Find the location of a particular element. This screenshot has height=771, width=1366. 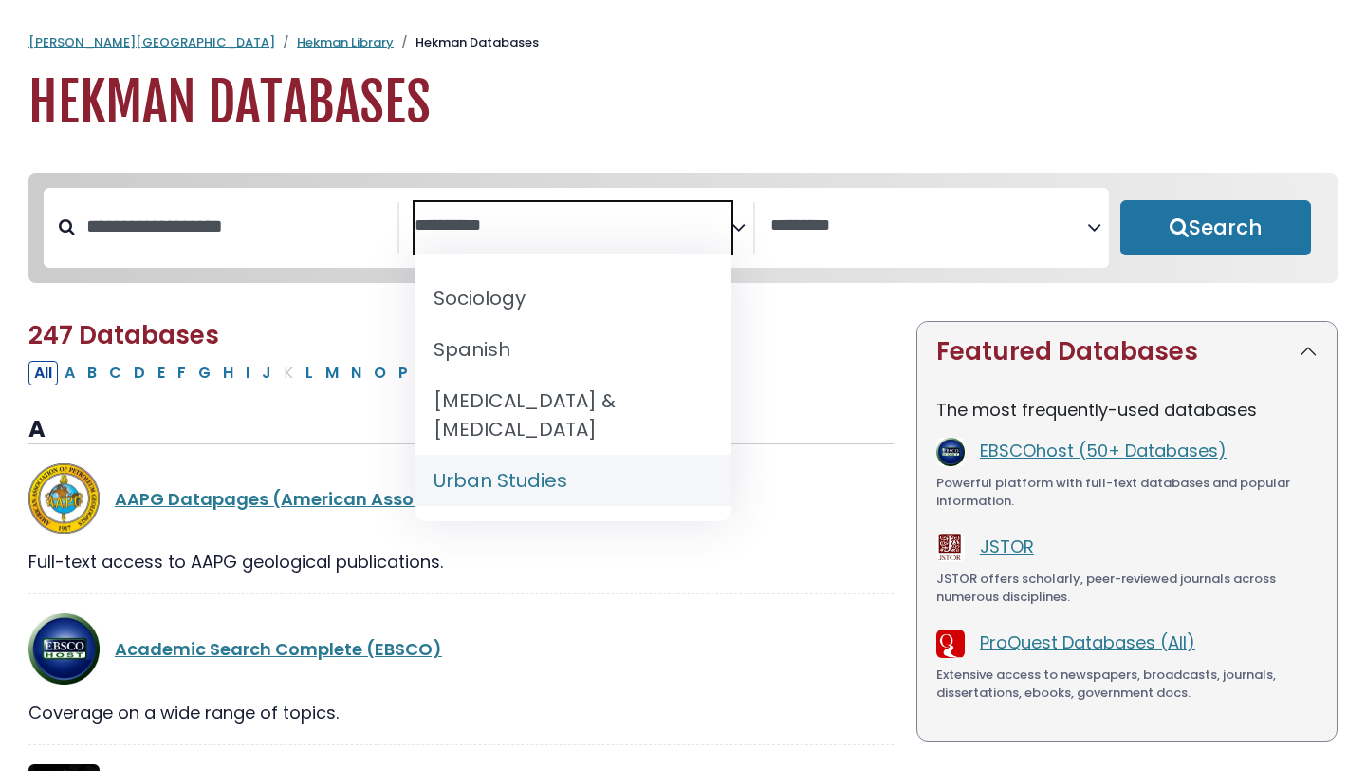

li: Hekman Databases is located at coordinates (466, 43).